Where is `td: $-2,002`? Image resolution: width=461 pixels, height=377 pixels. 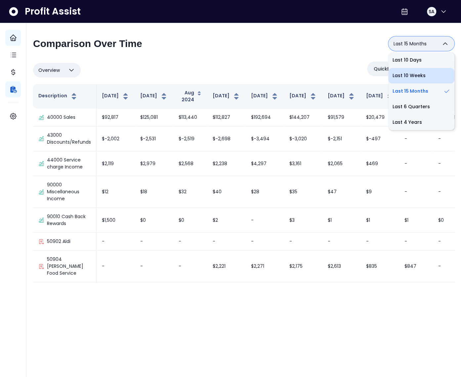
td: $-2,002 is located at coordinates (116, 139).